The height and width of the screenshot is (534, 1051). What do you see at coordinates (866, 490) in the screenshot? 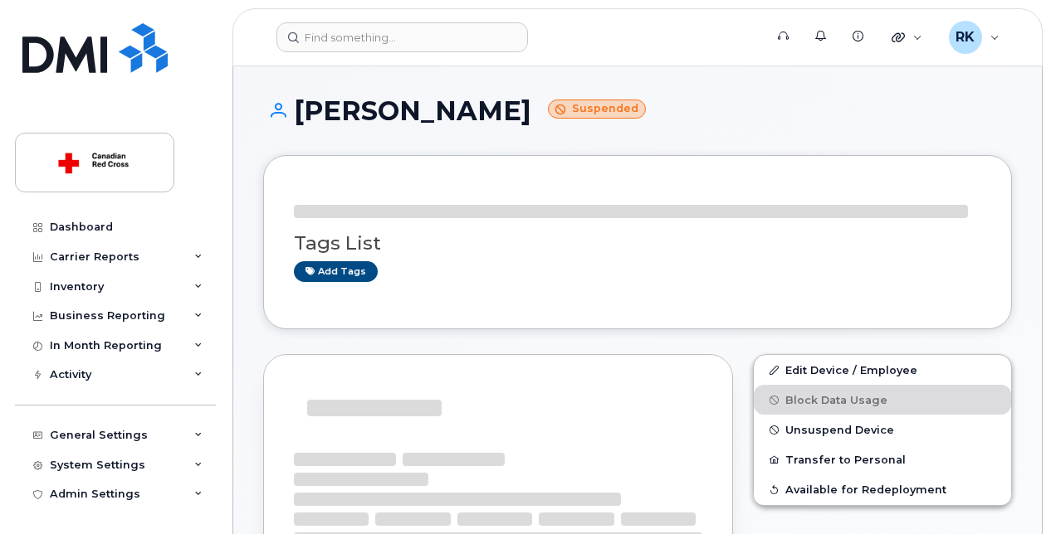
I see `span: Available for Redeployment` at bounding box center [866, 490].